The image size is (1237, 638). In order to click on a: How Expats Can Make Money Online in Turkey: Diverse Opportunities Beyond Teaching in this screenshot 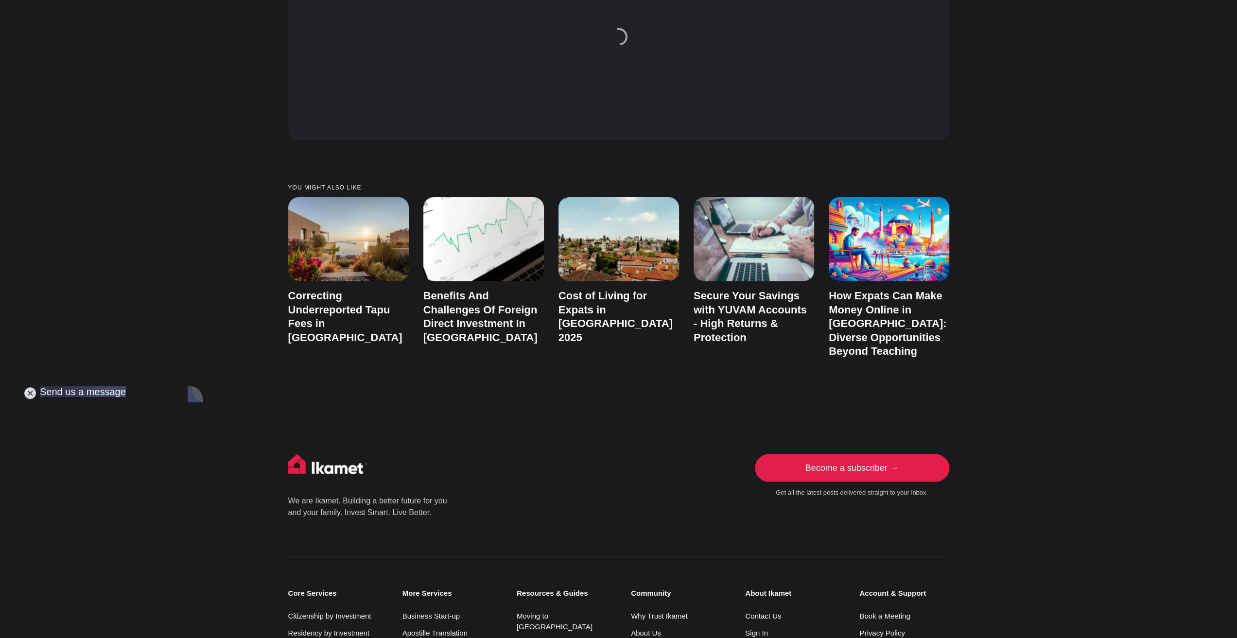, I will do `click(889, 239)`.